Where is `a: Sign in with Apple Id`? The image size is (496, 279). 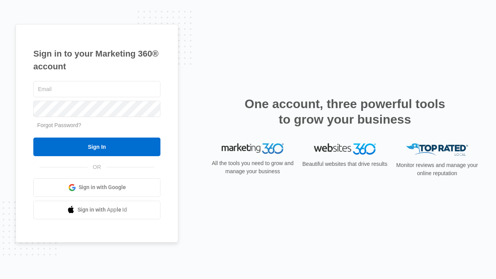
a: Sign in with Apple Id is located at coordinates (97, 210).